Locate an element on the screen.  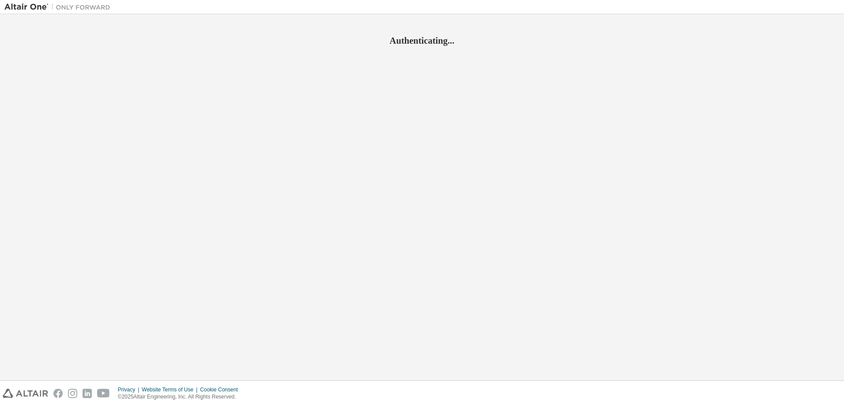
img: instagram.svg is located at coordinates (72, 393).